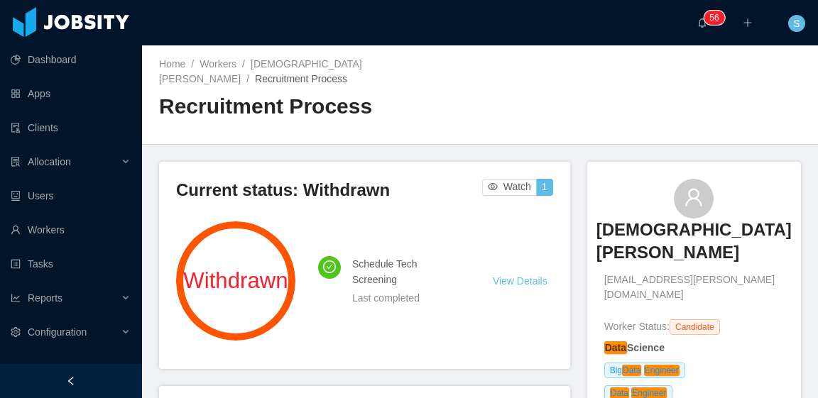 The width and height of the screenshot is (818, 398). I want to click on span: Candidate, so click(695, 327).